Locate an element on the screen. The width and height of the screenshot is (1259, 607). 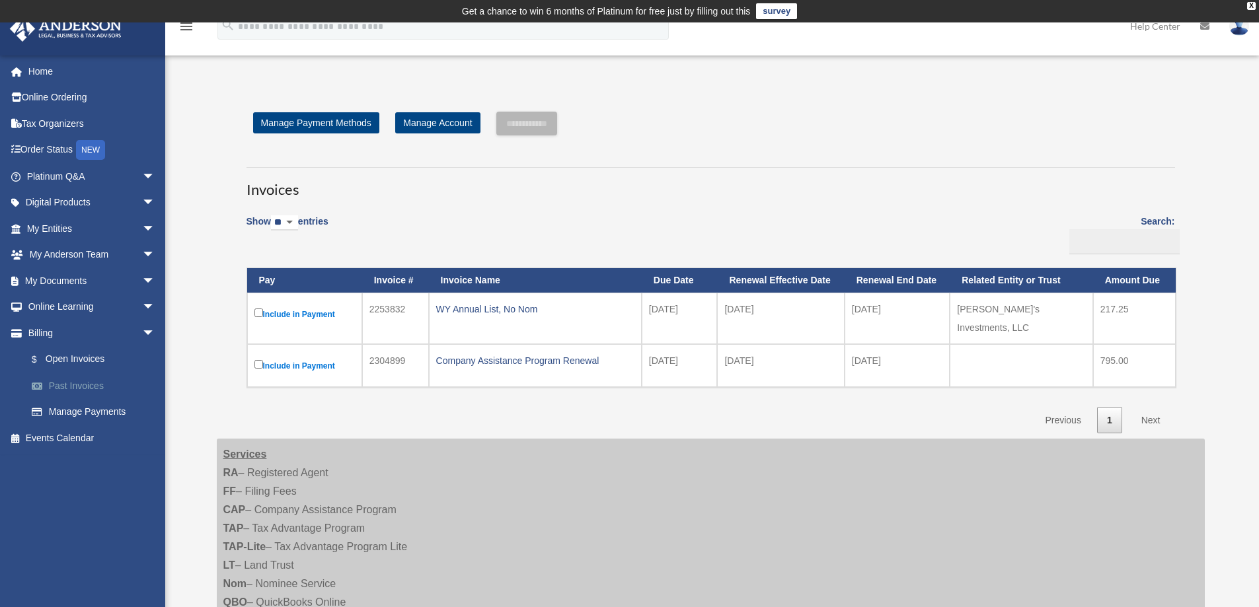
a: Online Ordering is located at coordinates (92, 98).